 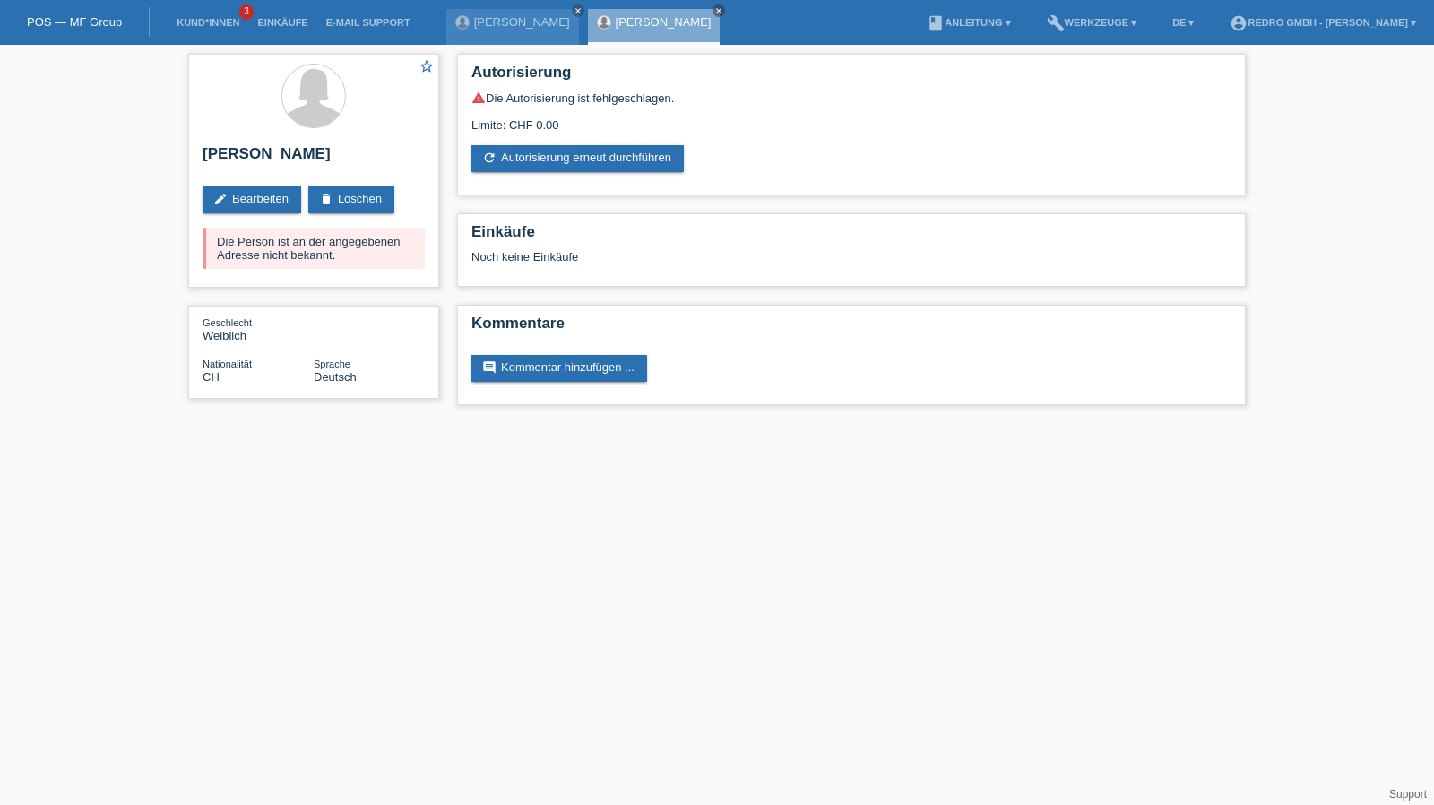 I want to click on a: Einkäufe, so click(x=282, y=22).